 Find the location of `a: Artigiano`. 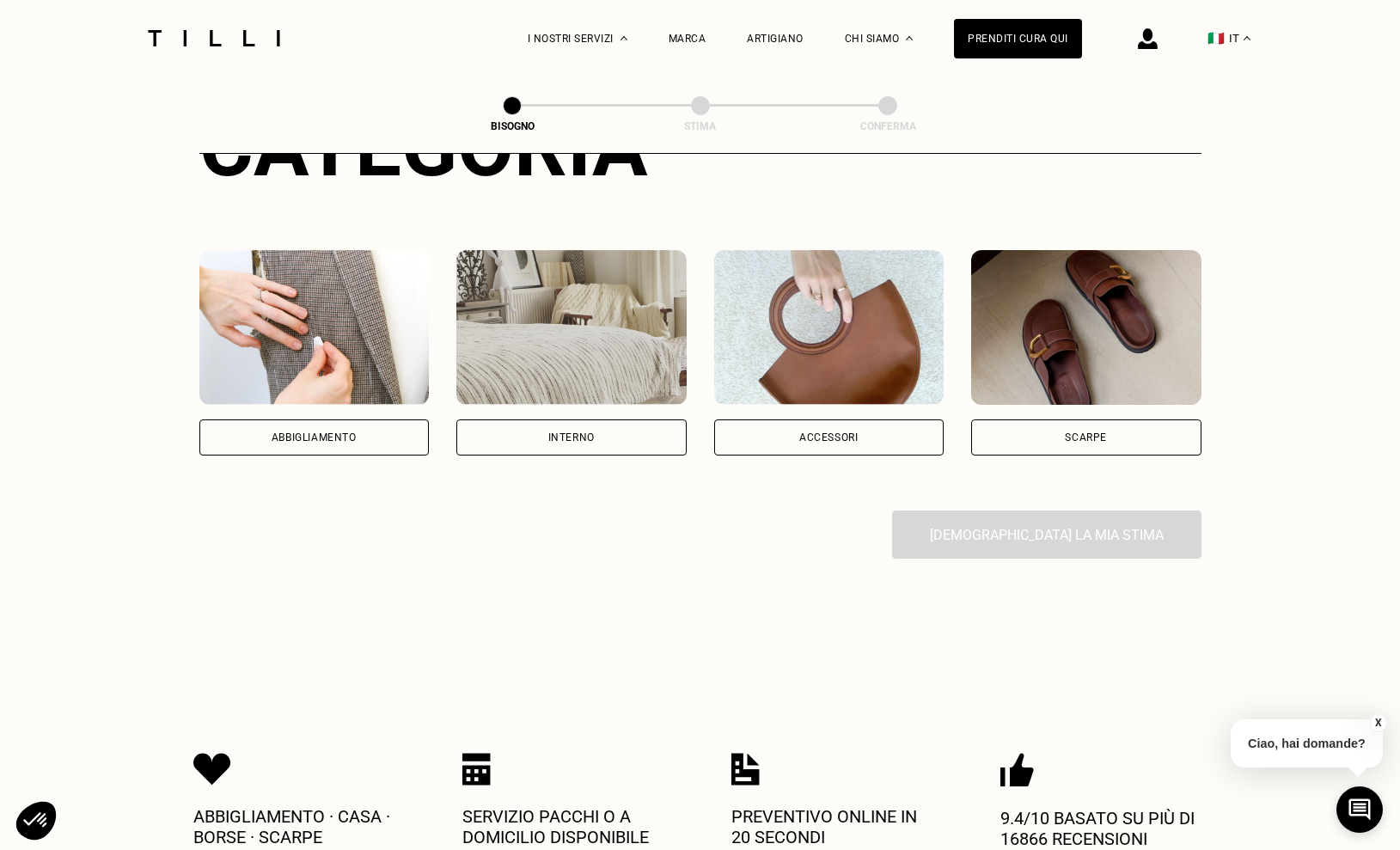

a: Artigiano is located at coordinates (775, 39).